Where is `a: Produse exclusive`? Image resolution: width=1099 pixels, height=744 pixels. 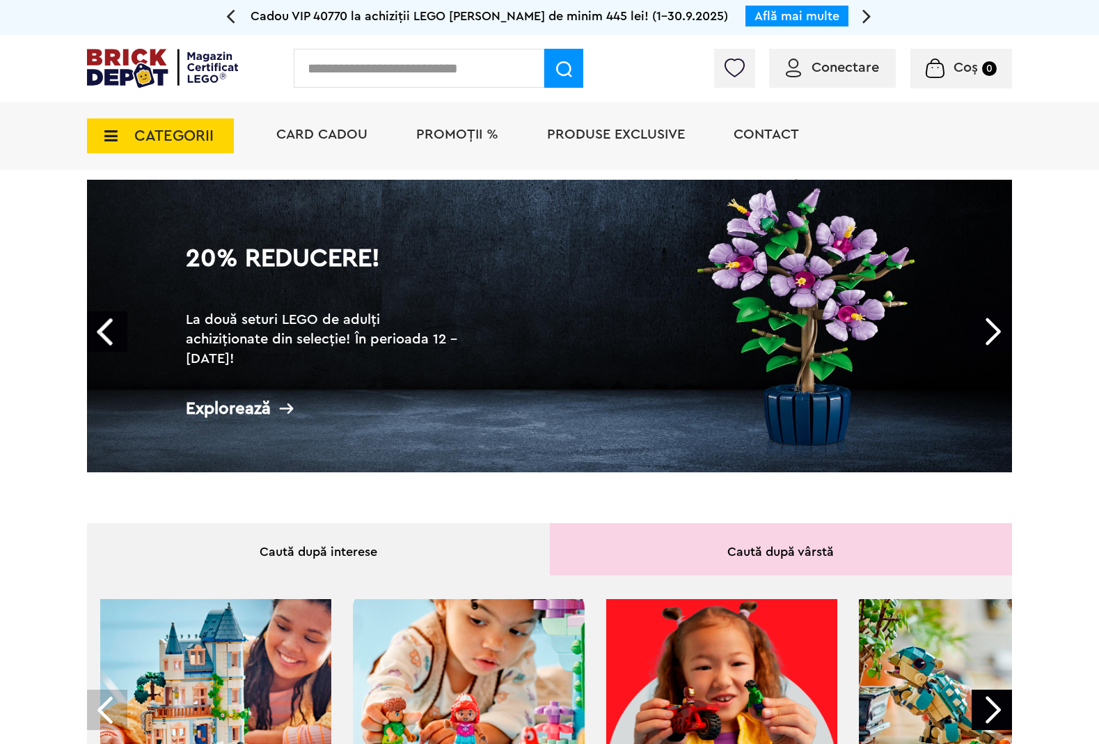 a: Produse exclusive is located at coordinates (616, 134).